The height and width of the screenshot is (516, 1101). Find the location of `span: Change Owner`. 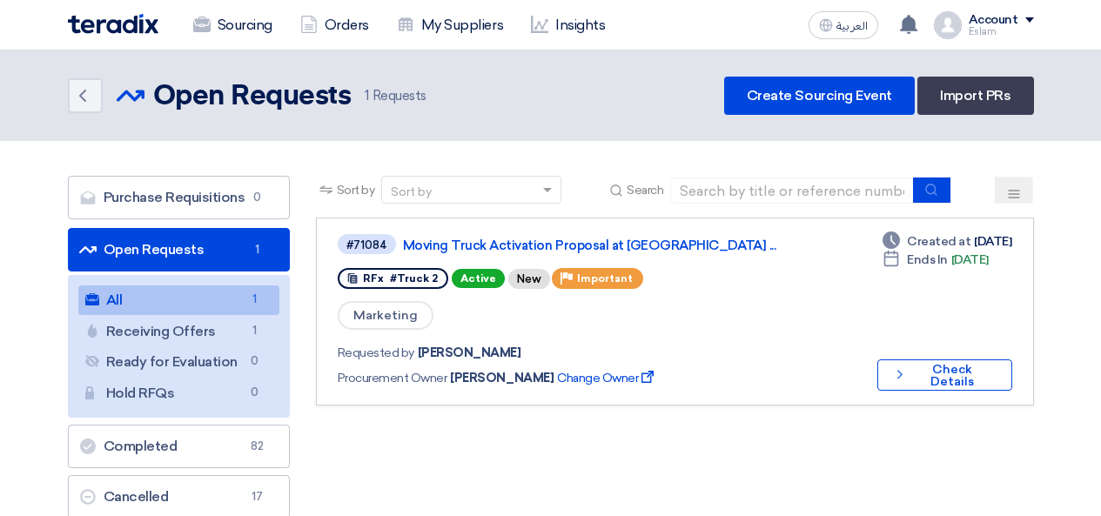

span: Change Owner is located at coordinates (607, 378).